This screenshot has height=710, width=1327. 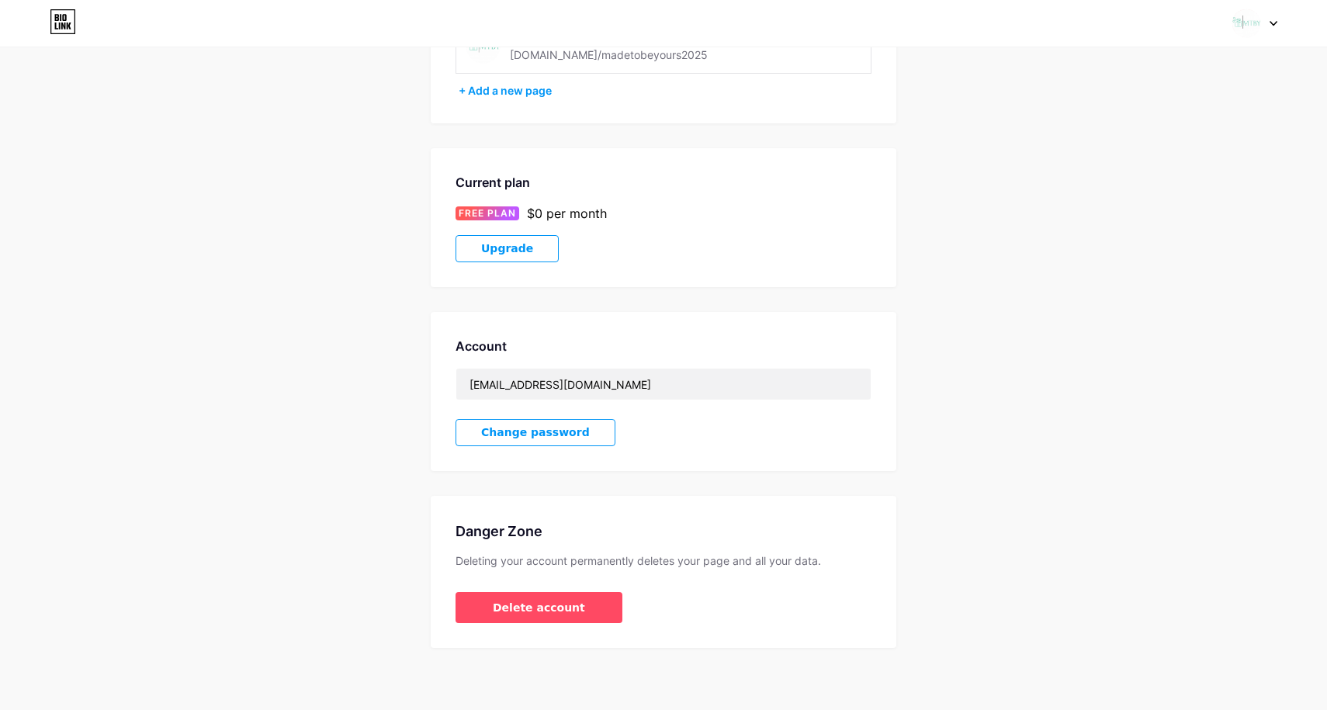 I want to click on div: Account, so click(x=663, y=346).